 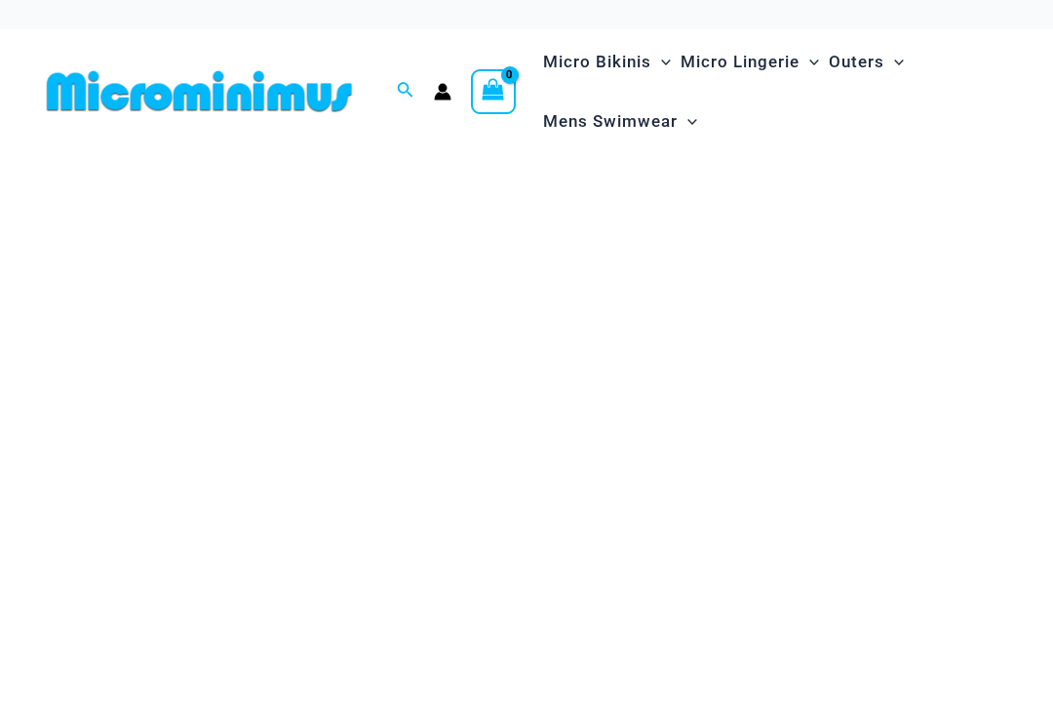 What do you see at coordinates (856, 61) in the screenshot?
I see `span: Outers` at bounding box center [856, 61].